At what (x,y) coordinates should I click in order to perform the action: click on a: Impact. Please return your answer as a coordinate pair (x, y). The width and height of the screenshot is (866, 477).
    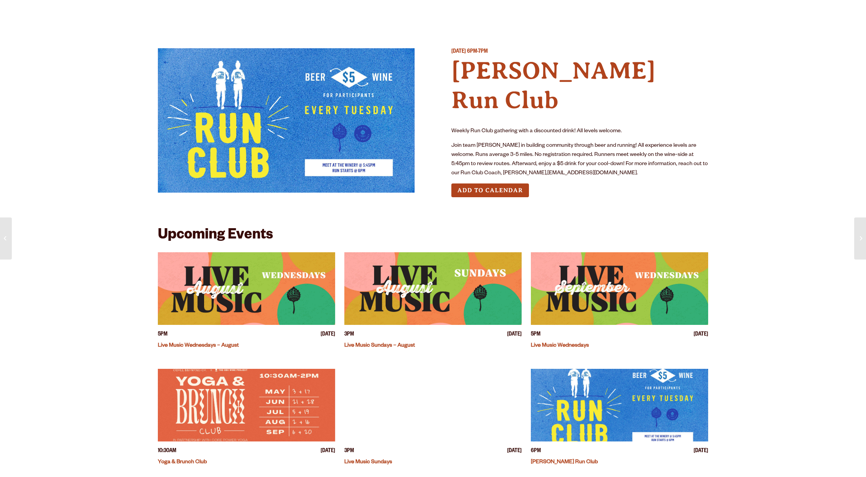
    Looking at the image, I should click on (583, 13).